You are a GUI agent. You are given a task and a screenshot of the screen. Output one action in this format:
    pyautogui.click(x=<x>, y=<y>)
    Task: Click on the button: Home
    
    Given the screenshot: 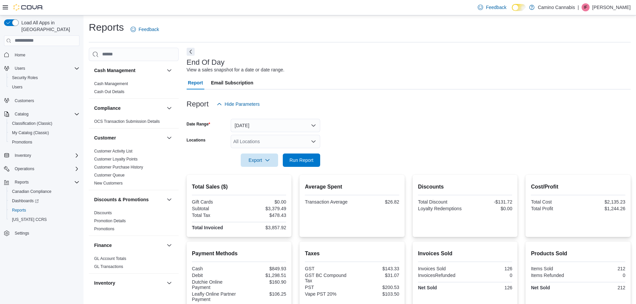 What is the action you would take?
    pyautogui.click(x=42, y=55)
    